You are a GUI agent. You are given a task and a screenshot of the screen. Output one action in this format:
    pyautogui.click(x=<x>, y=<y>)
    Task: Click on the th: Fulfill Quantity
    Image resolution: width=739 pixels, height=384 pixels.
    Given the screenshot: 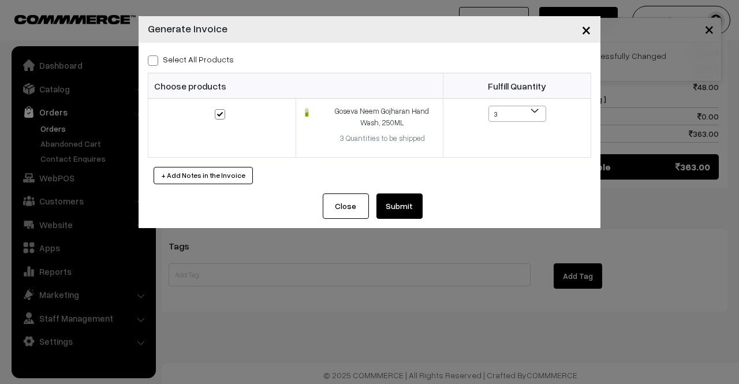 What is the action you would take?
    pyautogui.click(x=517, y=86)
    